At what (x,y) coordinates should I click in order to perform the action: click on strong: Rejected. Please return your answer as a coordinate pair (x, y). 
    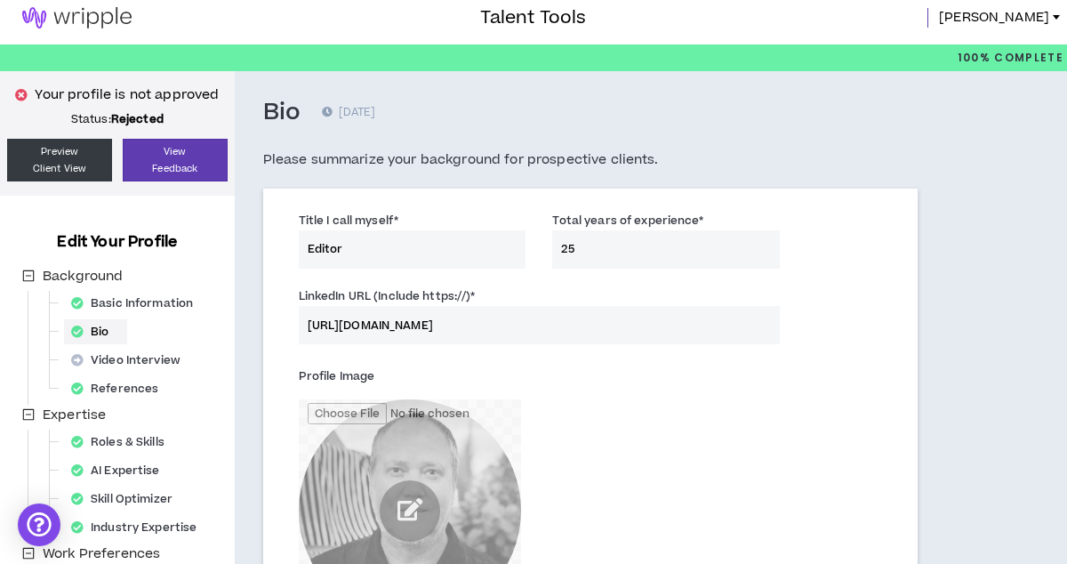
    Looking at the image, I should click on (137, 119).